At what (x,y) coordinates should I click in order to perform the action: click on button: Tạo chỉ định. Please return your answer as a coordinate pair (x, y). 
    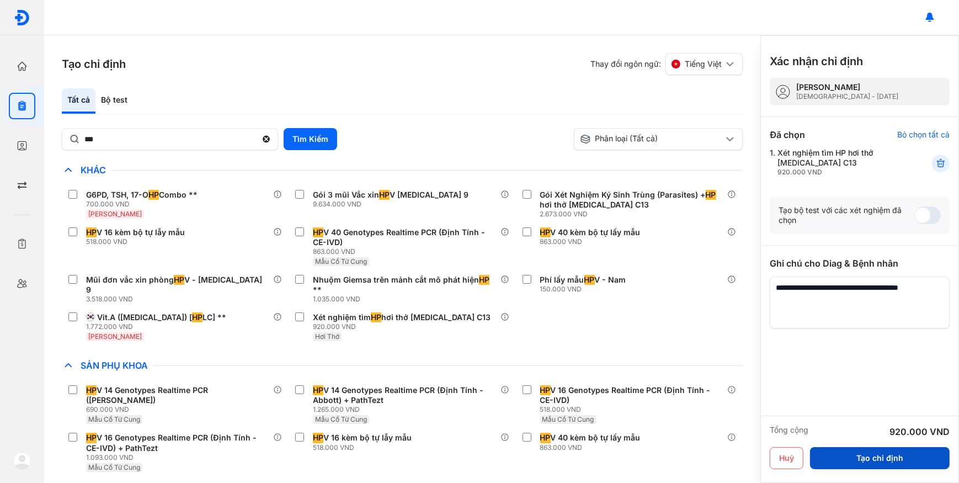
    Looking at the image, I should click on (880, 458).